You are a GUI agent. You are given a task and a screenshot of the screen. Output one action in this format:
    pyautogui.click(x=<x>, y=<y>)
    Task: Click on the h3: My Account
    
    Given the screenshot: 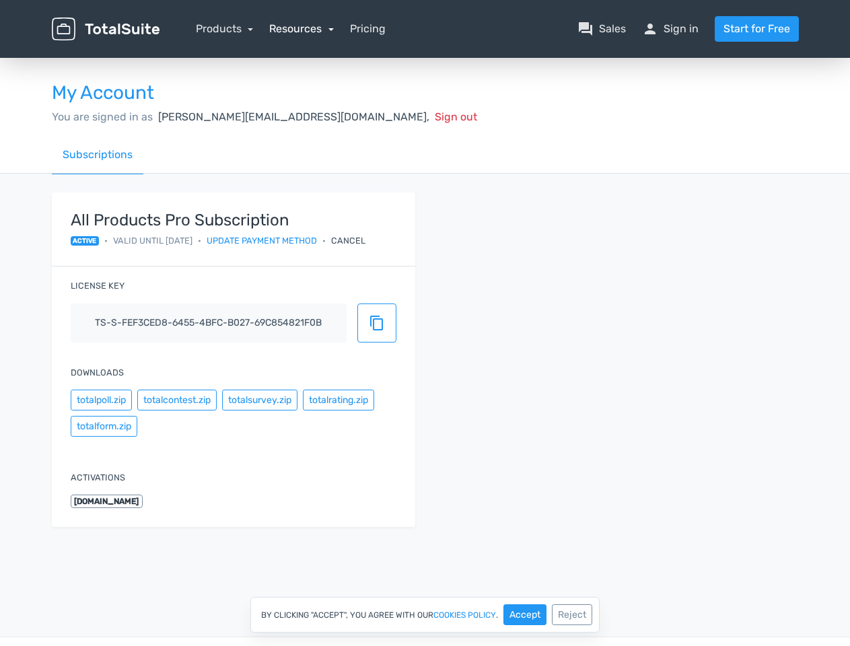 What is the action you would take?
    pyautogui.click(x=425, y=93)
    